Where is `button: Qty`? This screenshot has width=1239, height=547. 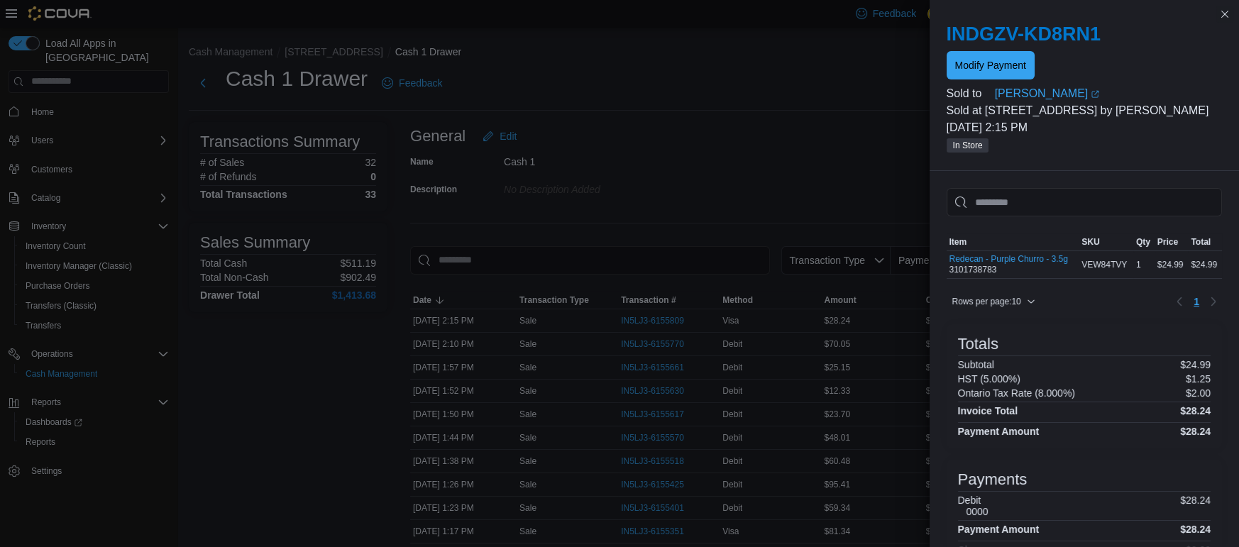 button: Qty is located at coordinates (1144, 242).